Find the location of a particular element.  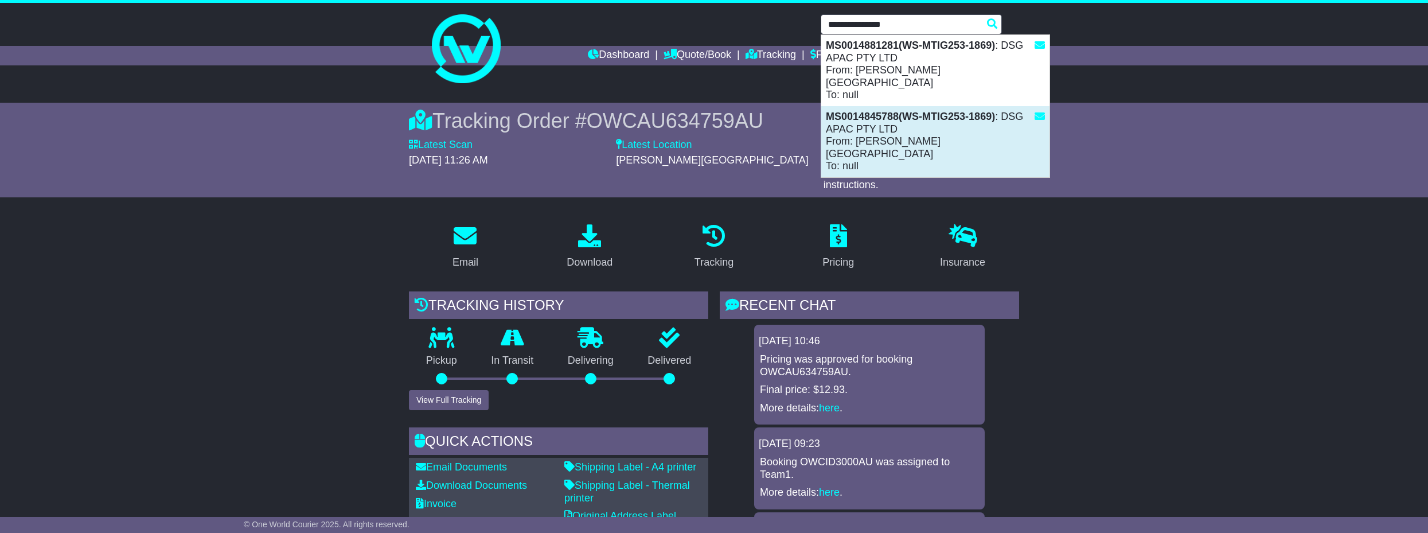

div: Tracking is located at coordinates (714, 262).